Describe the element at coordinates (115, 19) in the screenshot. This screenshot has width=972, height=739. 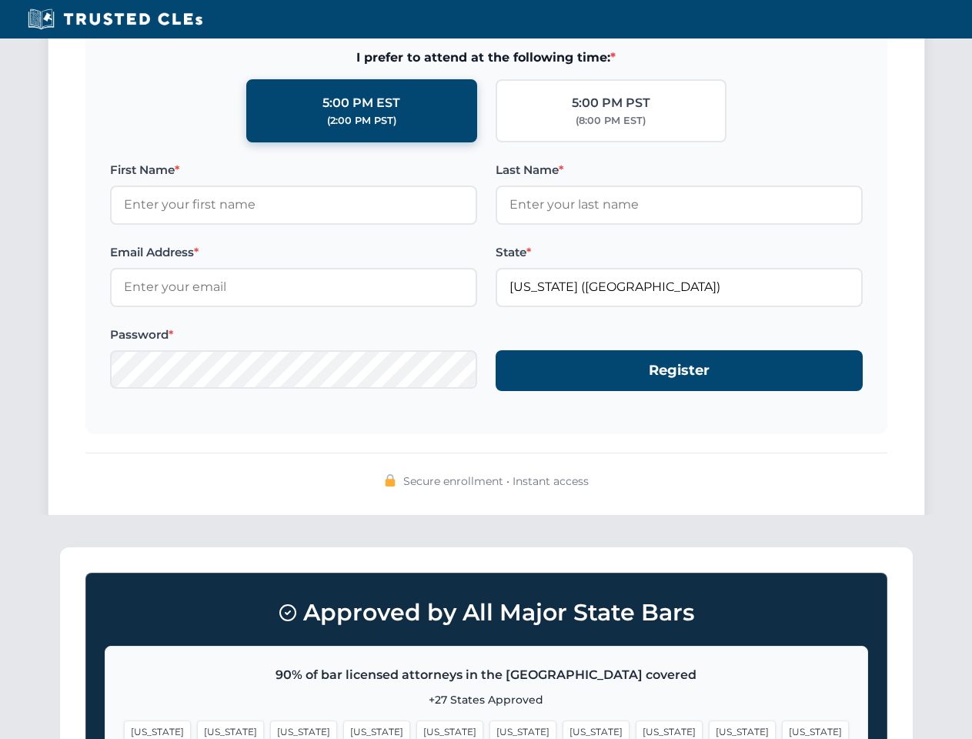
I see `img: Trusted CLEs` at that location.